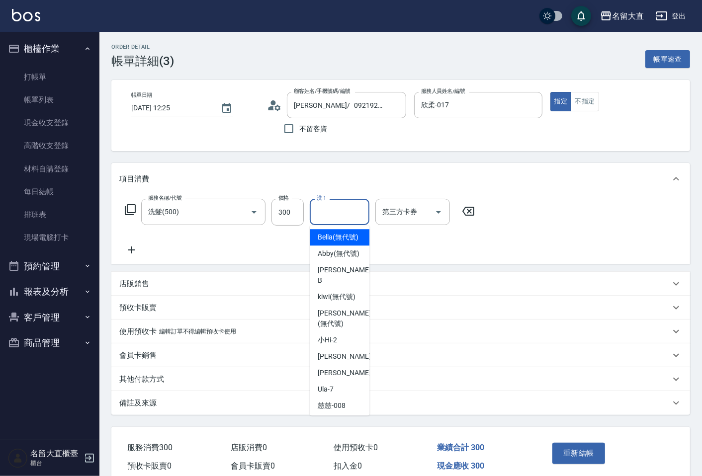 Image resolution: width=702 pixels, height=476 pixels. Describe the element at coordinates (401, 379) in the screenshot. I see `div: 其他付款方式` at that location.